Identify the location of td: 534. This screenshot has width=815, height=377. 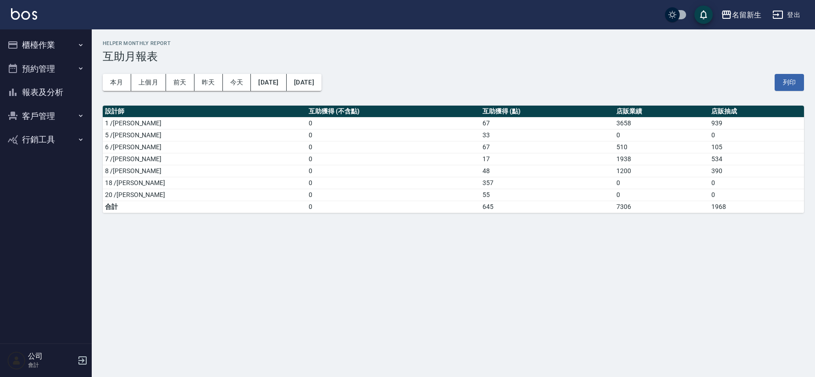
(756, 159).